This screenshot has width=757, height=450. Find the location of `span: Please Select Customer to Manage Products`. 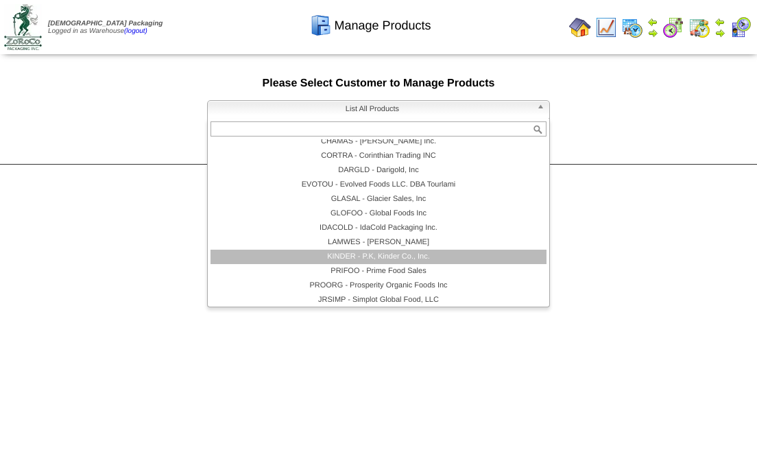

span: Please Select Customer to Manage Products is located at coordinates (378, 83).